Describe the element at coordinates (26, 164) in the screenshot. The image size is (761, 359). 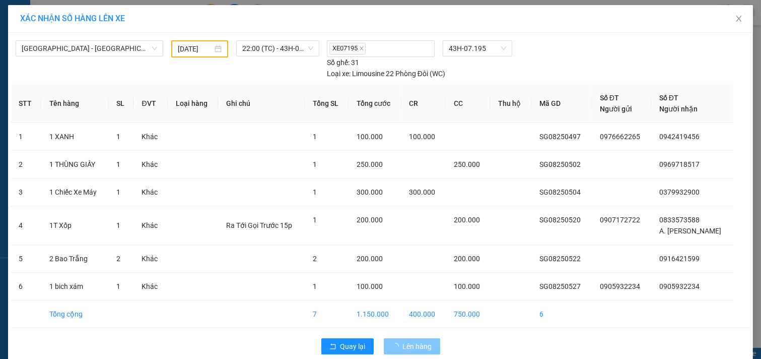
I see `td: 2` at that location.